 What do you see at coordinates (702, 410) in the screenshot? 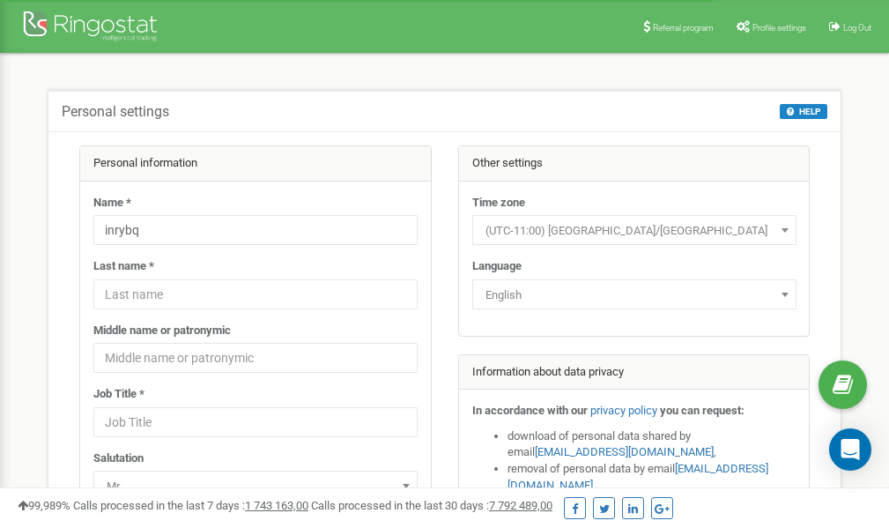
I see `strong: you can request:` at bounding box center [702, 410].